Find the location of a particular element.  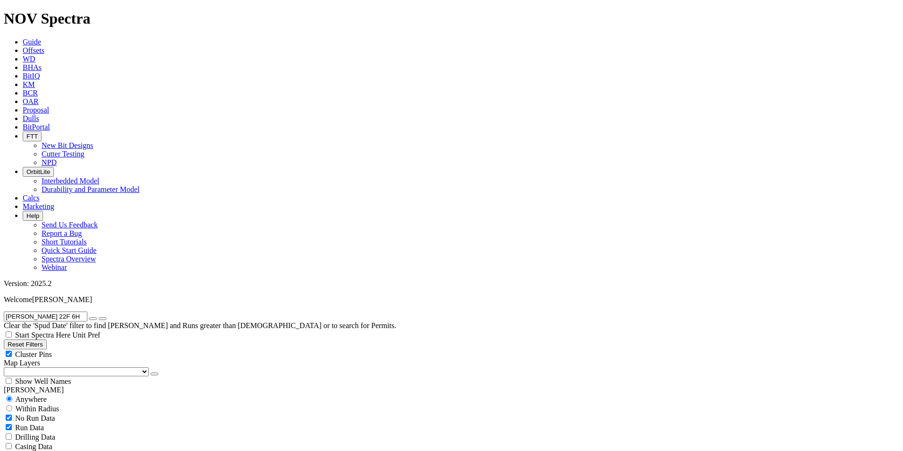

span: Anywhere is located at coordinates (31, 399).